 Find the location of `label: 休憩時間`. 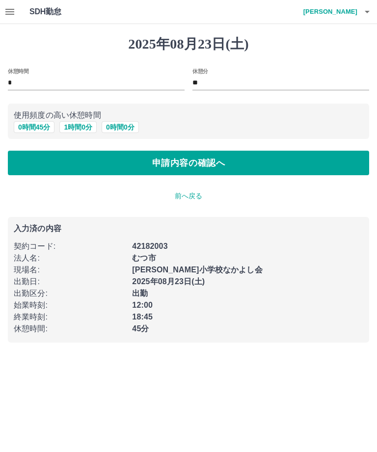

label: 休憩時間 is located at coordinates (18, 71).